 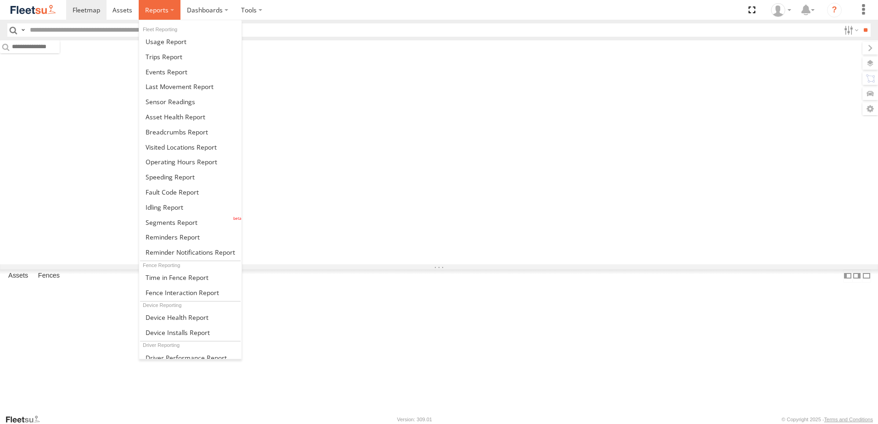 What do you see at coordinates (870, 109) in the screenshot?
I see `label: Map Settings` at bounding box center [870, 109].